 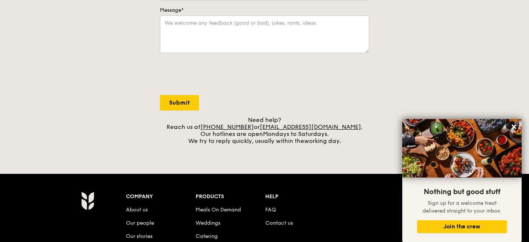 I want to click on button: Close, so click(x=513, y=127).